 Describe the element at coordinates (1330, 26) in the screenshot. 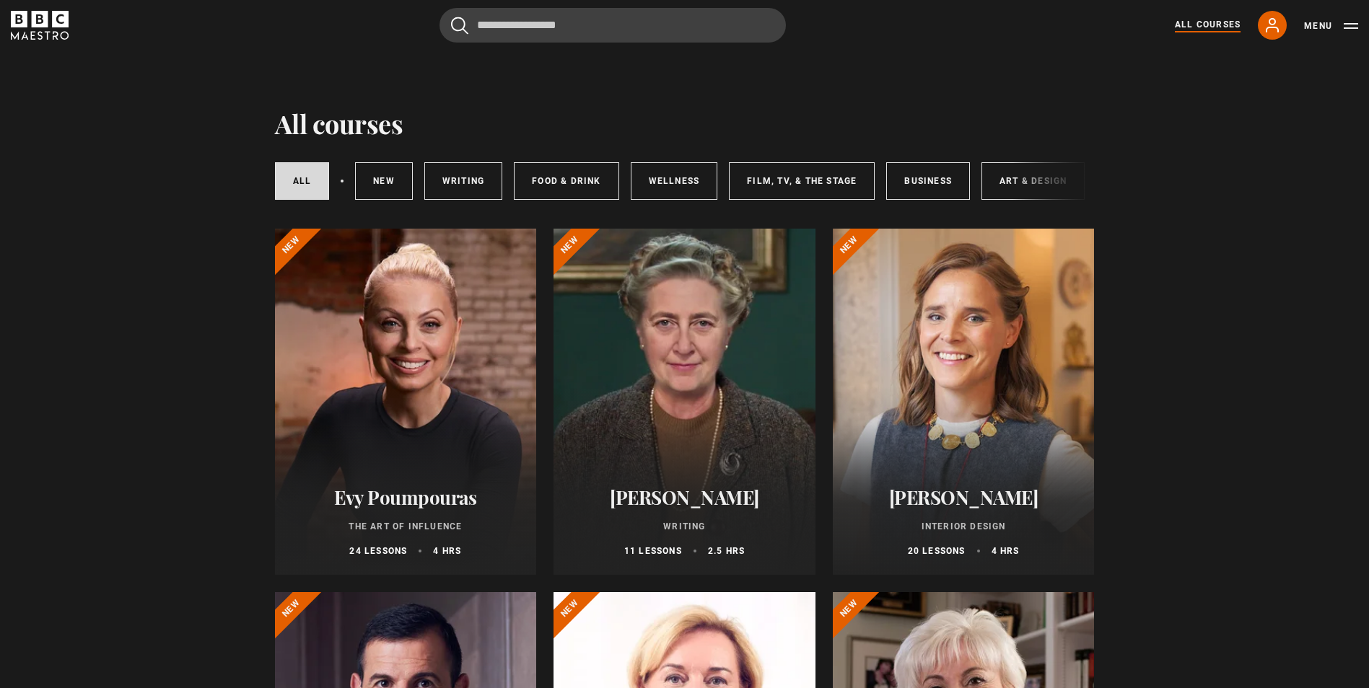

I see `button: Toggle navigation` at that location.